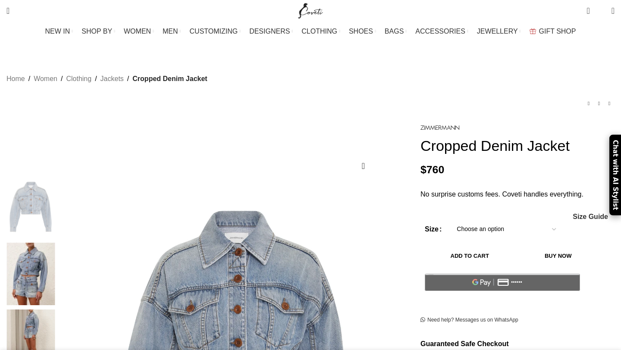 Image resolution: width=621 pixels, height=350 pixels. I want to click on a: Site logo, so click(310, 10).